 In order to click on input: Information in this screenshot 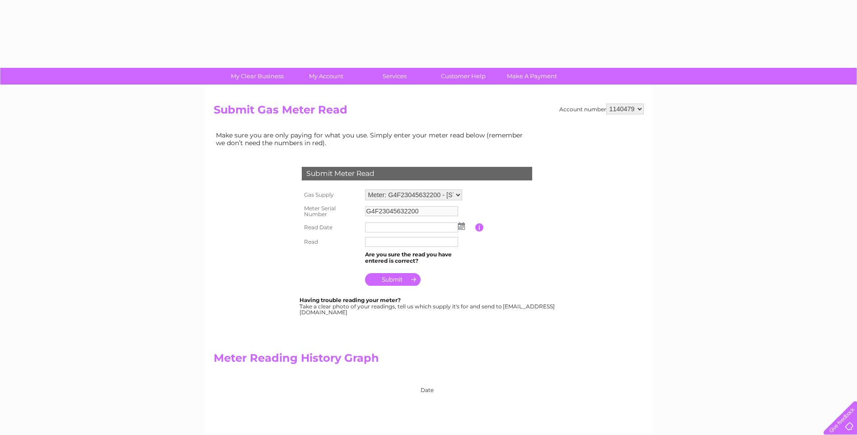, I will do `click(479, 227)`.